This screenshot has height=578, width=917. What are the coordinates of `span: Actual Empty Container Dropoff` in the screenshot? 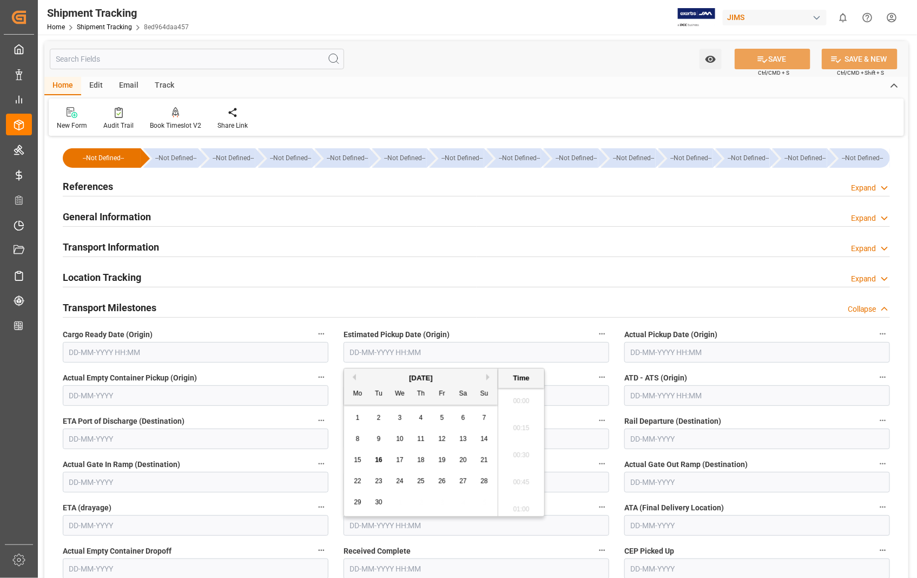 It's located at (117, 551).